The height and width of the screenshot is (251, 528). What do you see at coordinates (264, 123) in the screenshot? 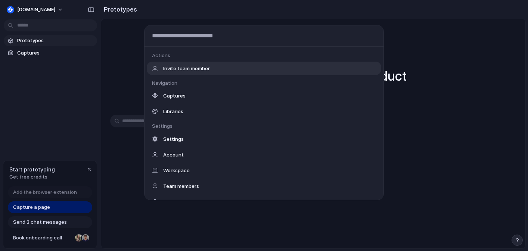
I see `div: Suggestions` at bounding box center [264, 123].